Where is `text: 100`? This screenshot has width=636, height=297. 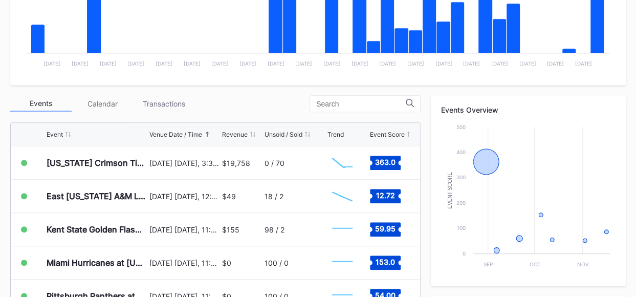
text: 100 is located at coordinates (461, 228).